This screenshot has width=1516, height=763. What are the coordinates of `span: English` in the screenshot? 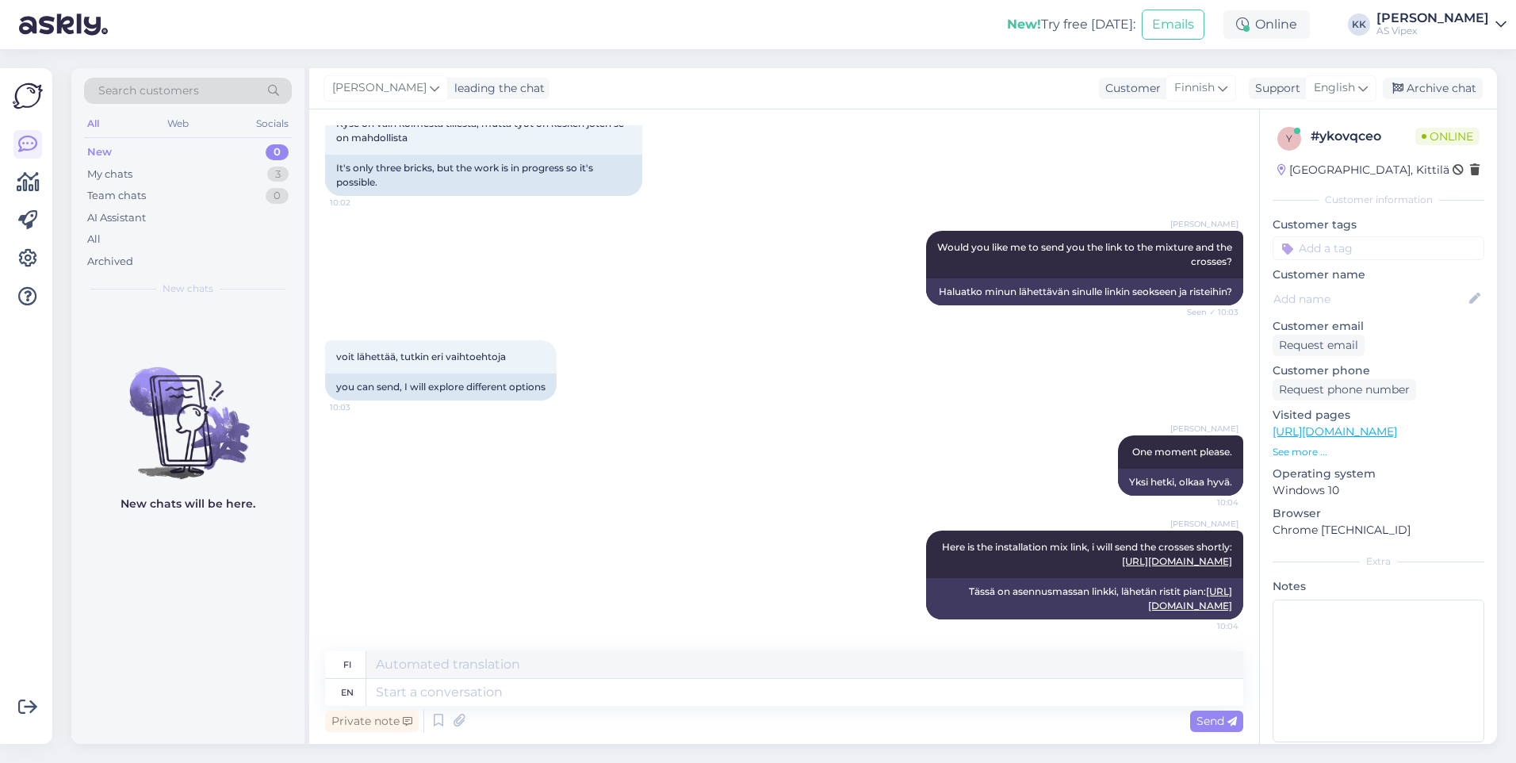 It's located at (1334, 88).